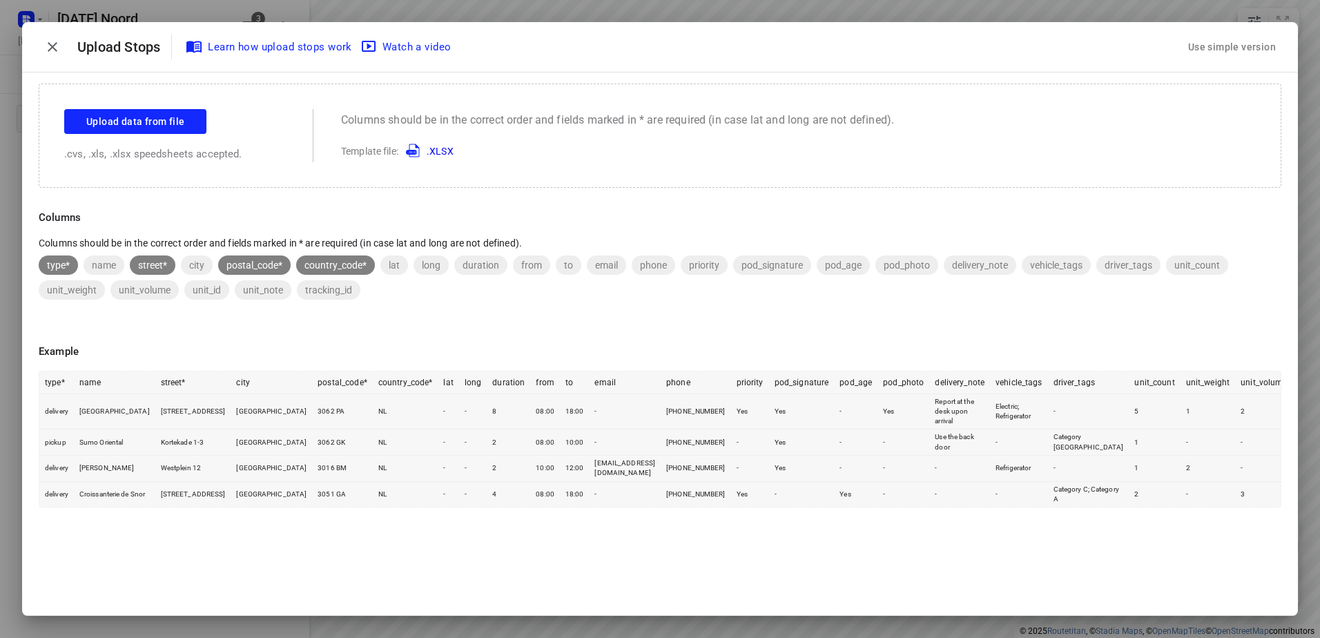 Image resolution: width=1320 pixels, height=638 pixels. Describe the element at coordinates (617, 150) in the screenshot. I see `p: Template file:` at that location.